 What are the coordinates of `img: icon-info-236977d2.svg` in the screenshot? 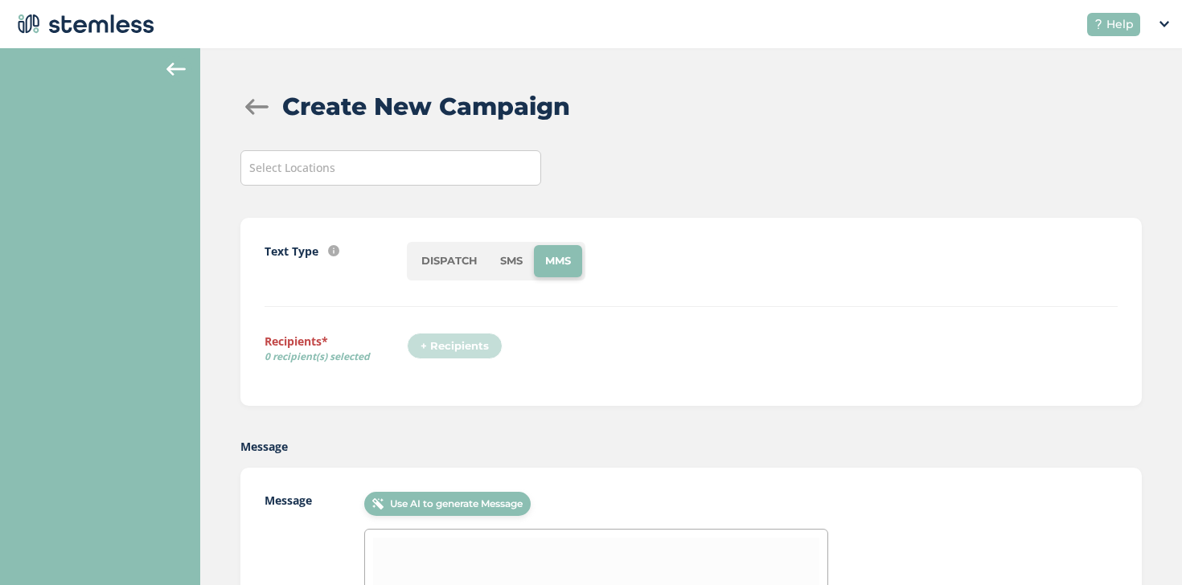 It's located at (334, 251).